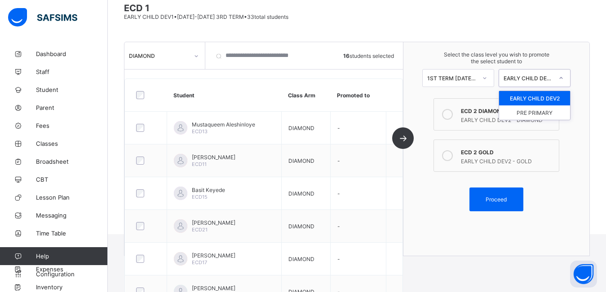 The image size is (606, 292). What do you see at coordinates (496, 58) in the screenshot?
I see `span: Select the class level you wish to promote the select student to` at bounding box center [496, 58].